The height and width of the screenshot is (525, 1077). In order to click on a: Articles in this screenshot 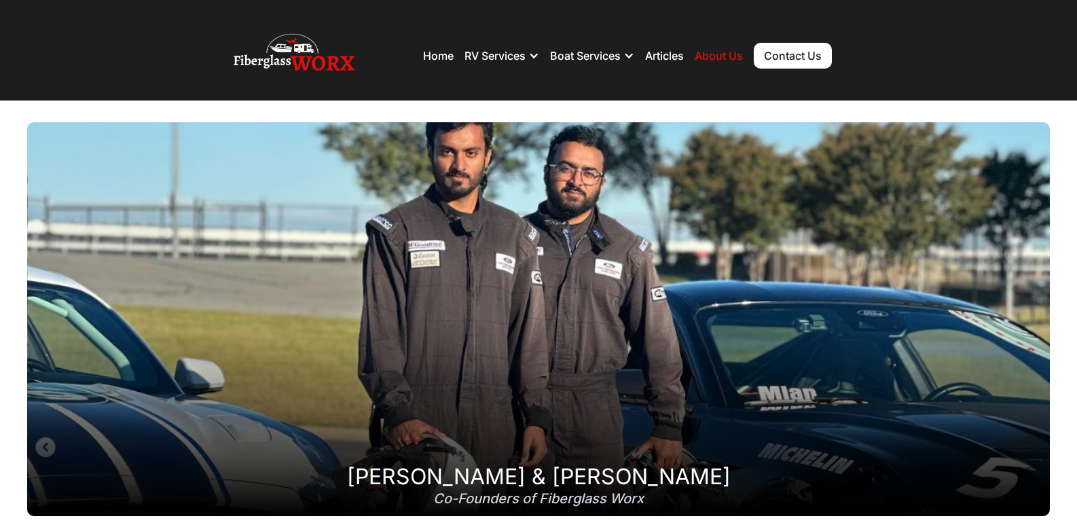, I will do `click(664, 56)`.